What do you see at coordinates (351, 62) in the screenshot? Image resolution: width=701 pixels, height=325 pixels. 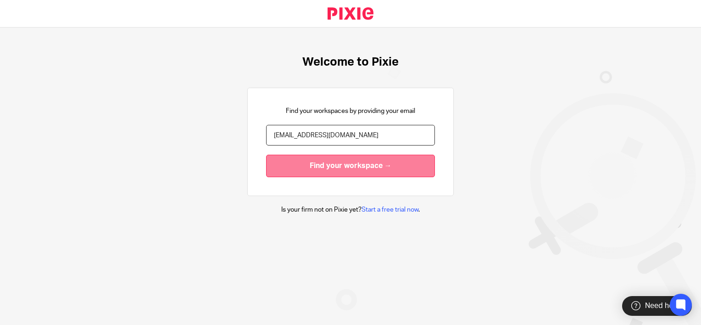 I see `h1: Welcome to Pixie` at bounding box center [351, 62].